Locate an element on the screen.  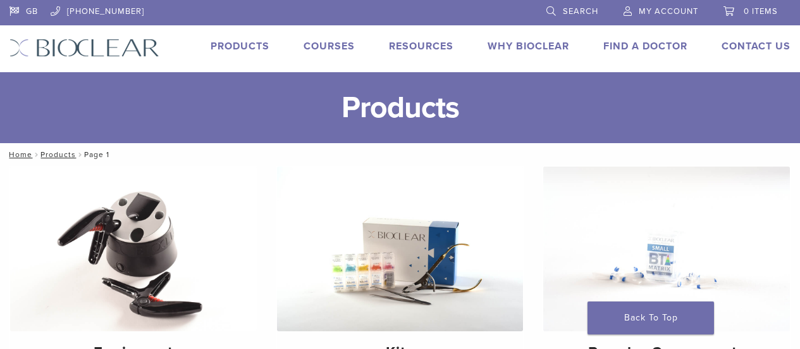
img: Equipment is located at coordinates (133, 249).